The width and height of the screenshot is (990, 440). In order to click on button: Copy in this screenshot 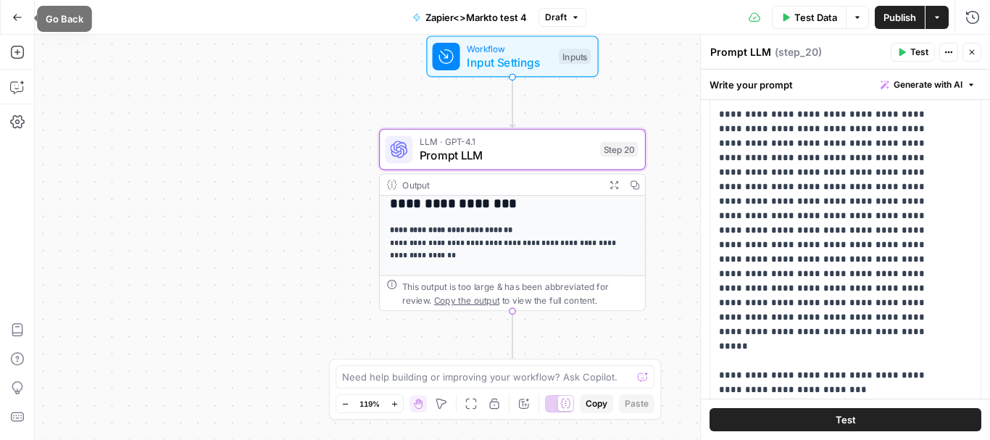, I will do `click(597, 404)`.